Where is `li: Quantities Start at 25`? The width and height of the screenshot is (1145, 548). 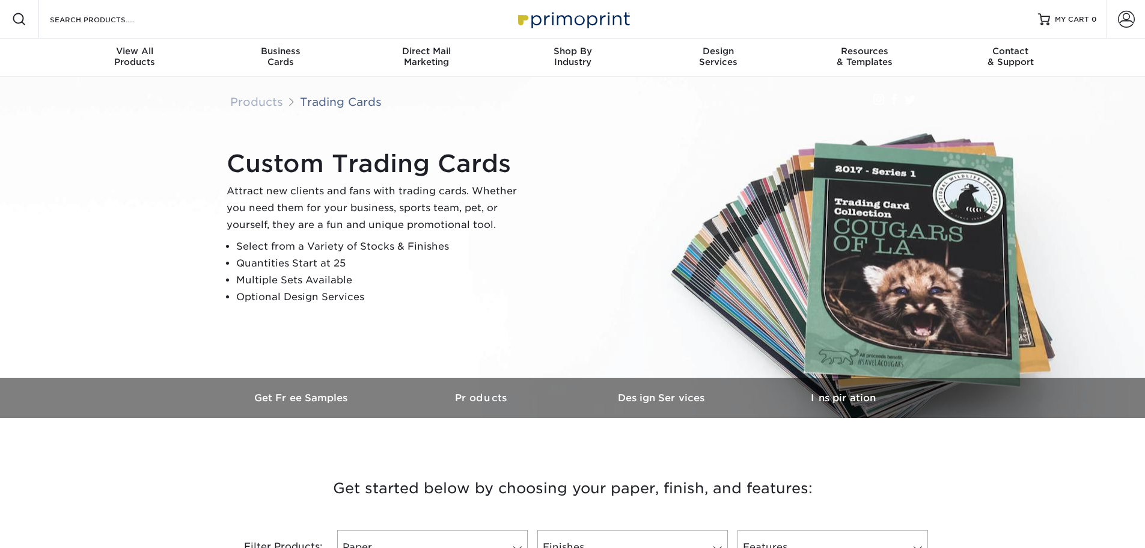
li: Quantities Start at 25 is located at coordinates (382, 263).